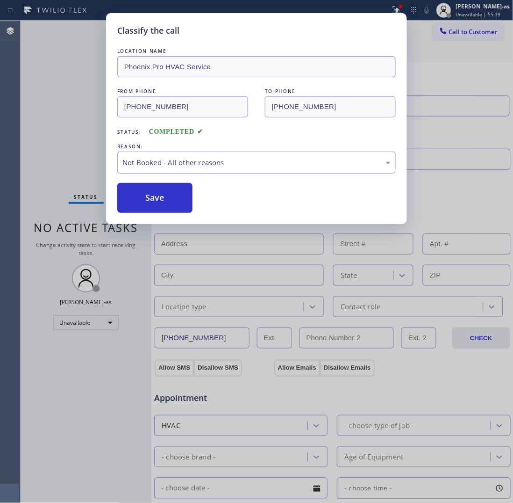 This screenshot has width=513, height=503. I want to click on h5: Classify the call, so click(148, 30).